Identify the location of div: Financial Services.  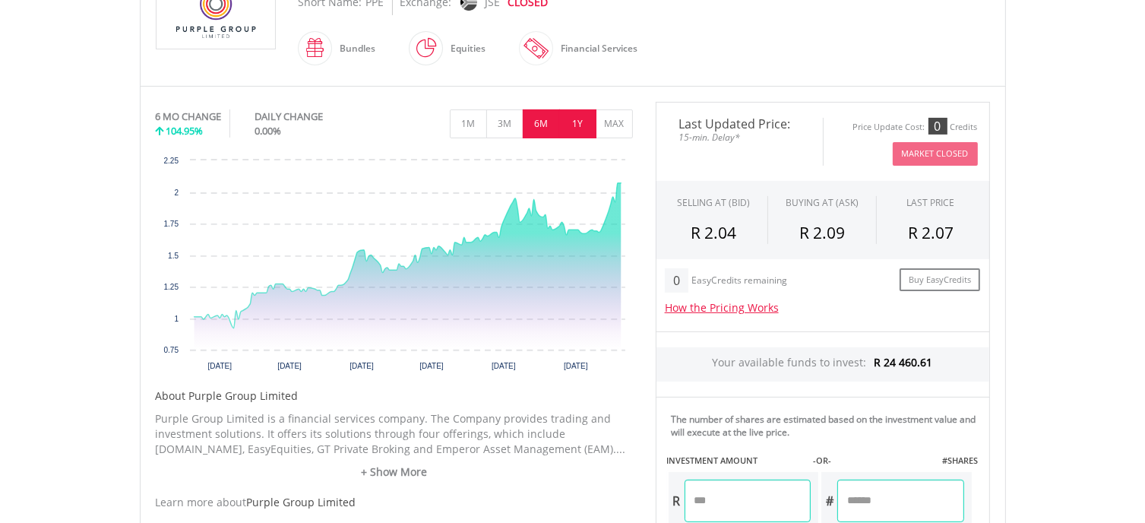
(596, 49).